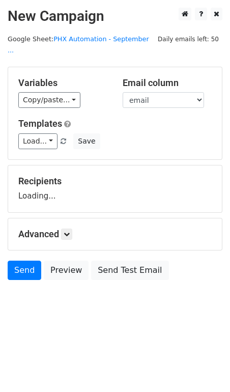 The height and width of the screenshot is (392, 230). What do you see at coordinates (66, 271) in the screenshot?
I see `a: Preview` at bounding box center [66, 271].